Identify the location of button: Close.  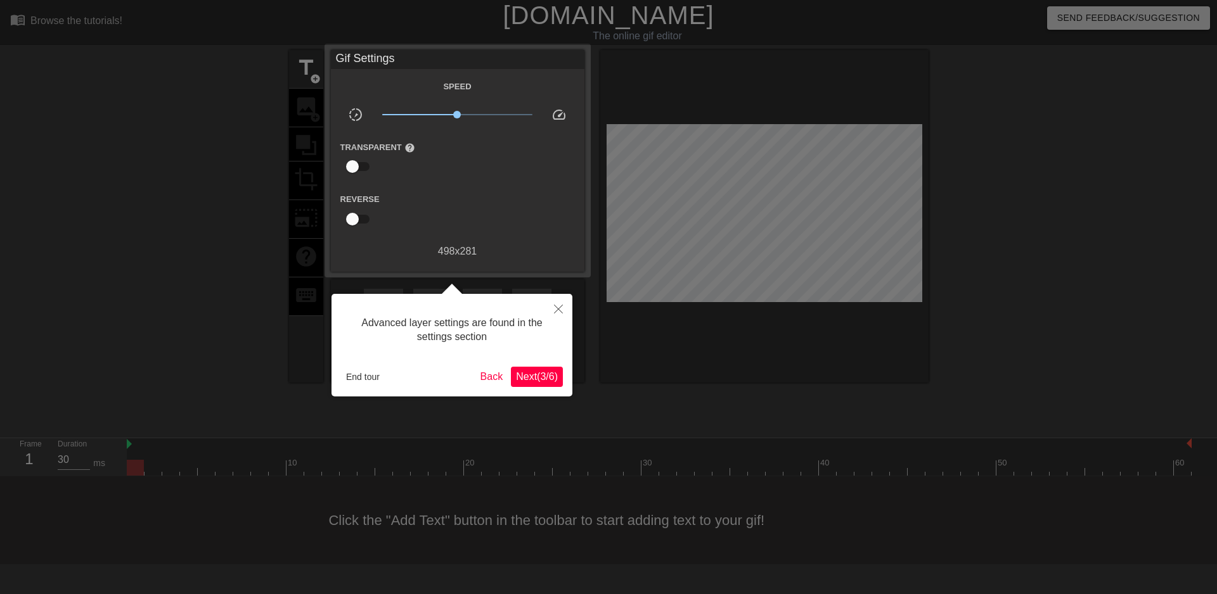
(558, 309).